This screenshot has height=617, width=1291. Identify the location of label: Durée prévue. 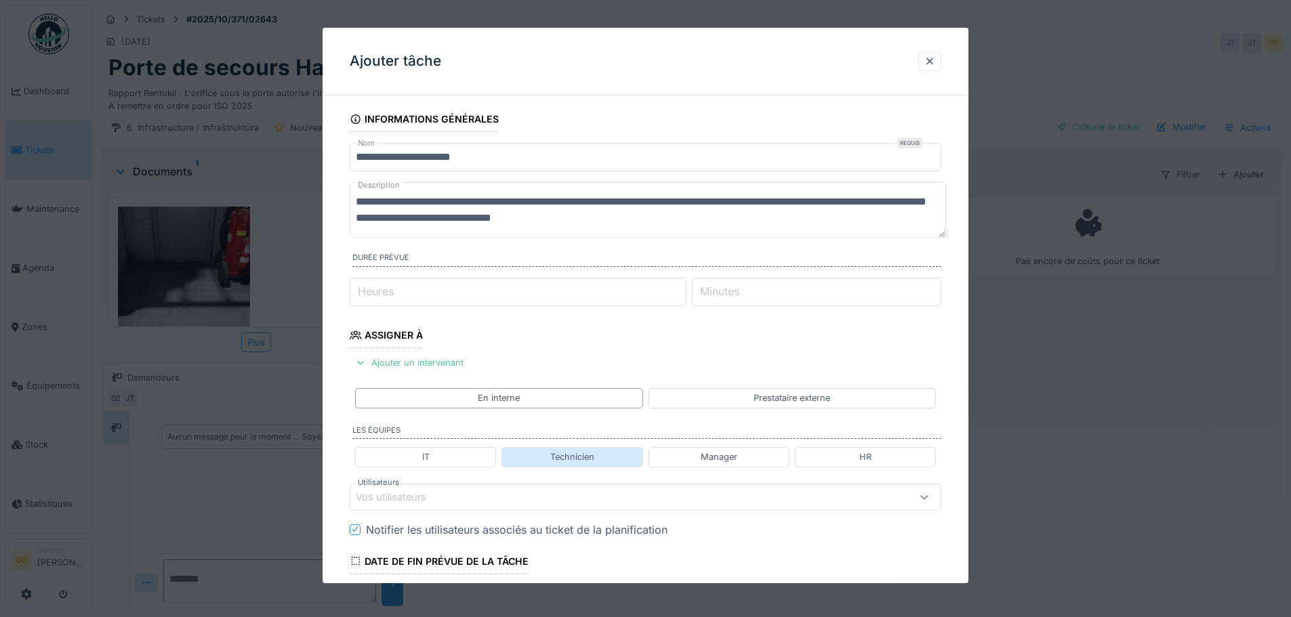
(647, 260).